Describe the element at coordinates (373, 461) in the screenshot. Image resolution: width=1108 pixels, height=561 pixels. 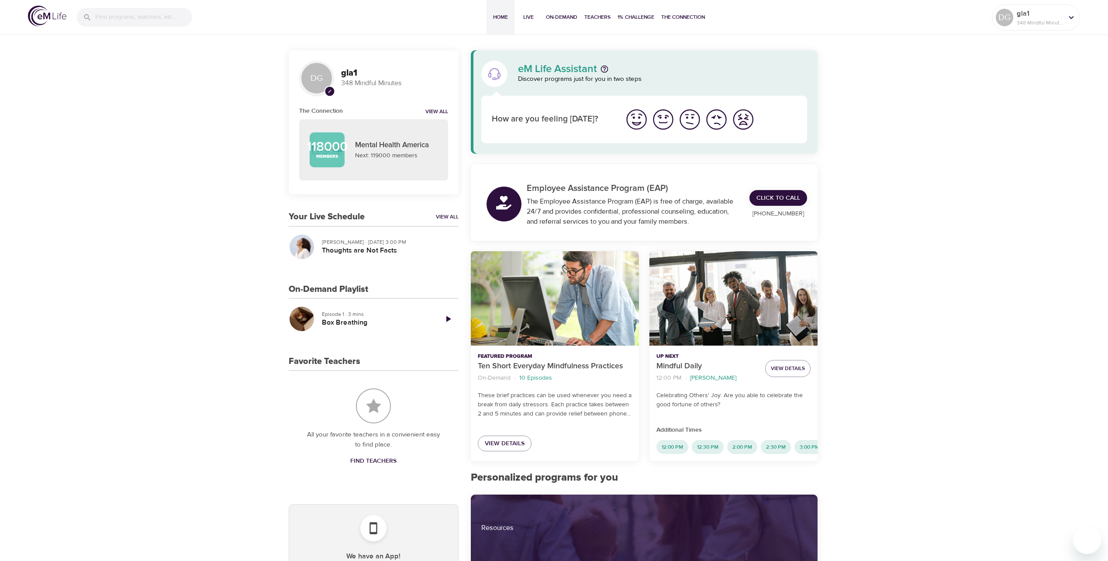
I see `span: Find Teachers` at that location.